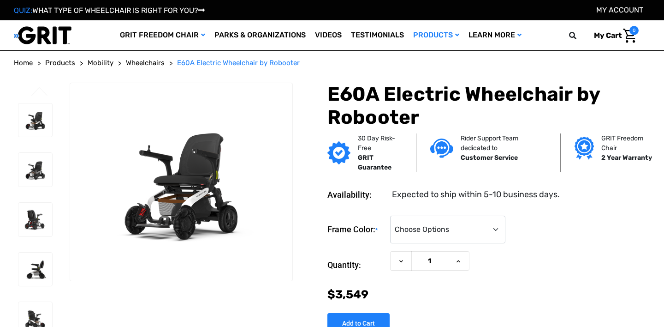 Image resolution: width=664 pixels, height=327 pixels. I want to click on a: Cart with 0 items, so click(613, 36).